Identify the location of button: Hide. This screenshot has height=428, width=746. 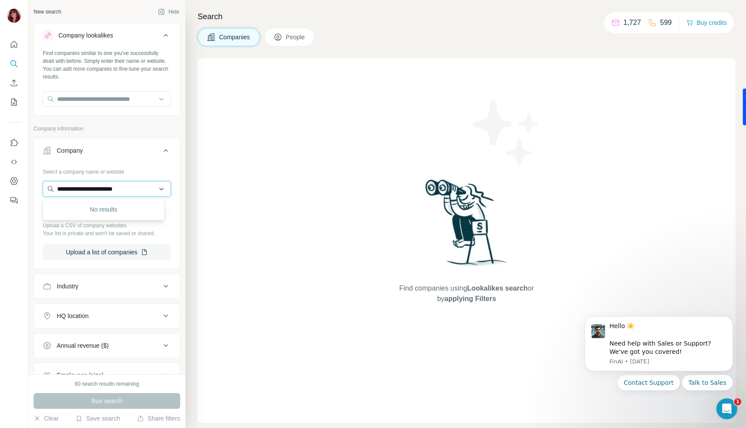
(168, 12).